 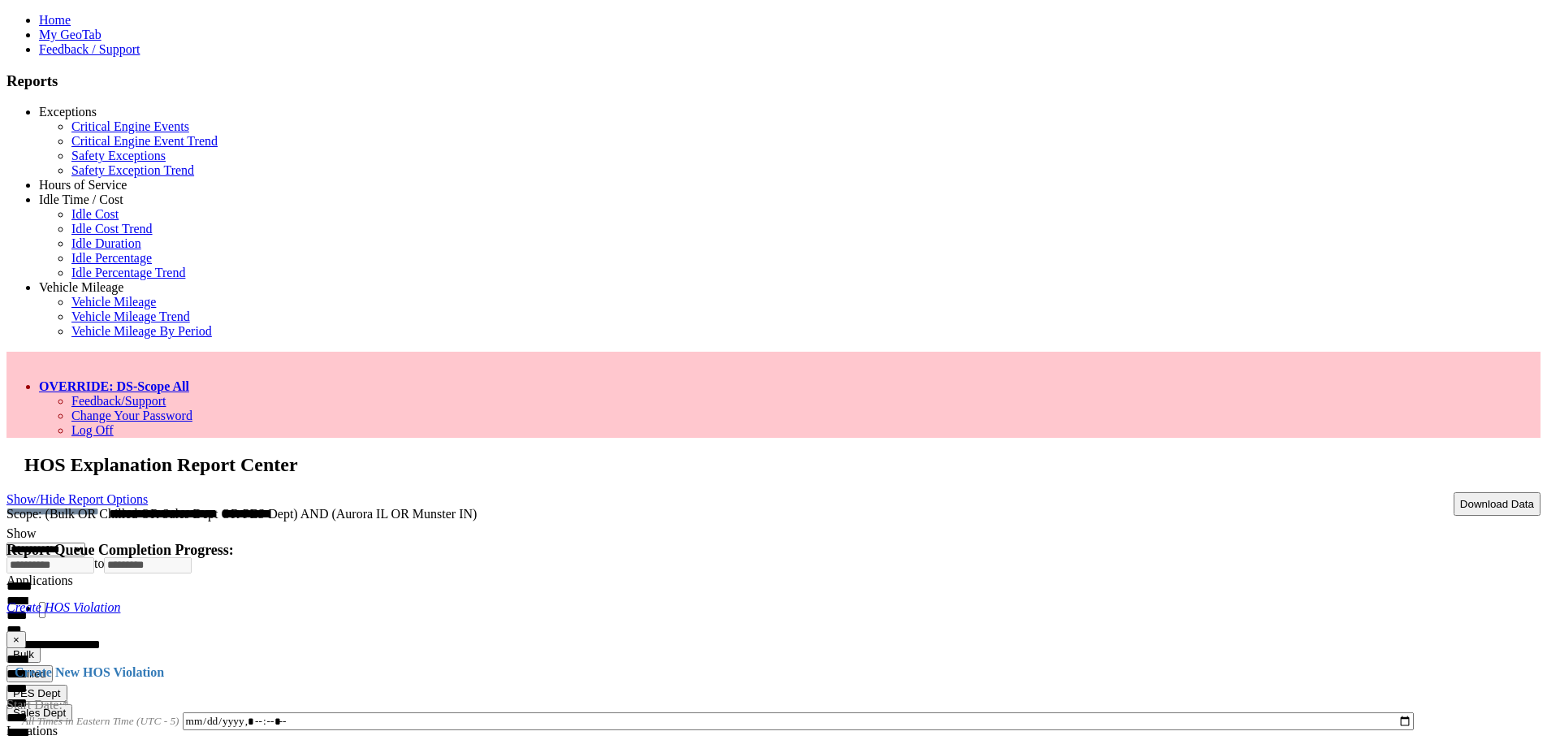 I want to click on h2: HOS Explanation Report Center, so click(x=782, y=465).